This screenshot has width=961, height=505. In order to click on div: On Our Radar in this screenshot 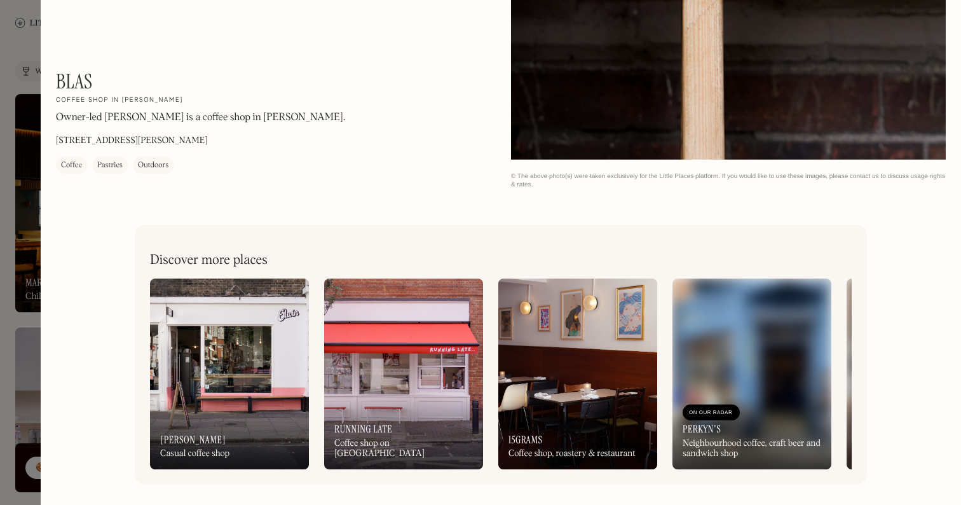, I will do `click(711, 412)`.